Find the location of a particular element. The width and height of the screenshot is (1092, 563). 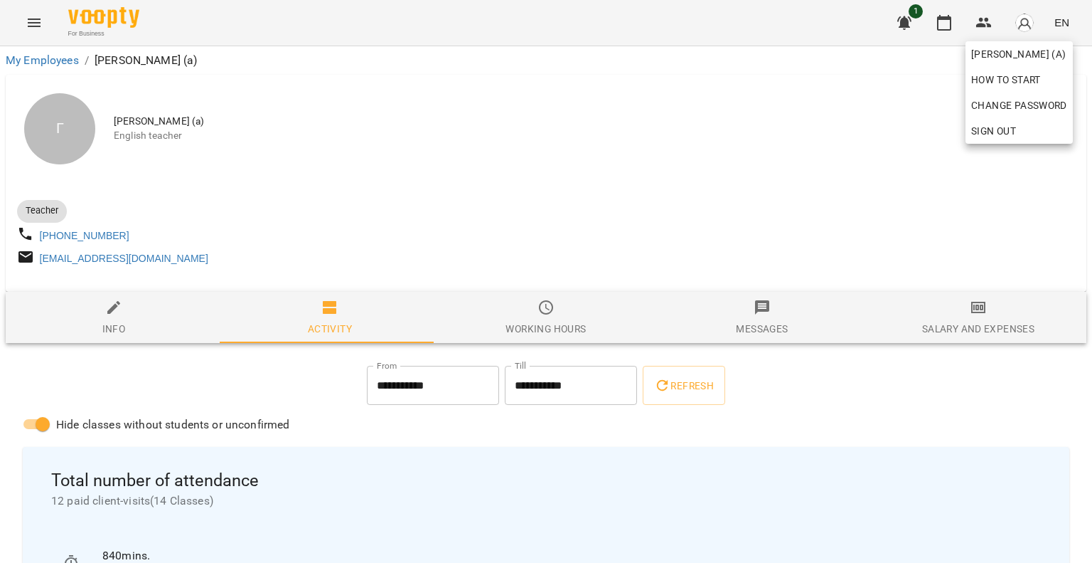

a: Change Password is located at coordinates (1019, 105).